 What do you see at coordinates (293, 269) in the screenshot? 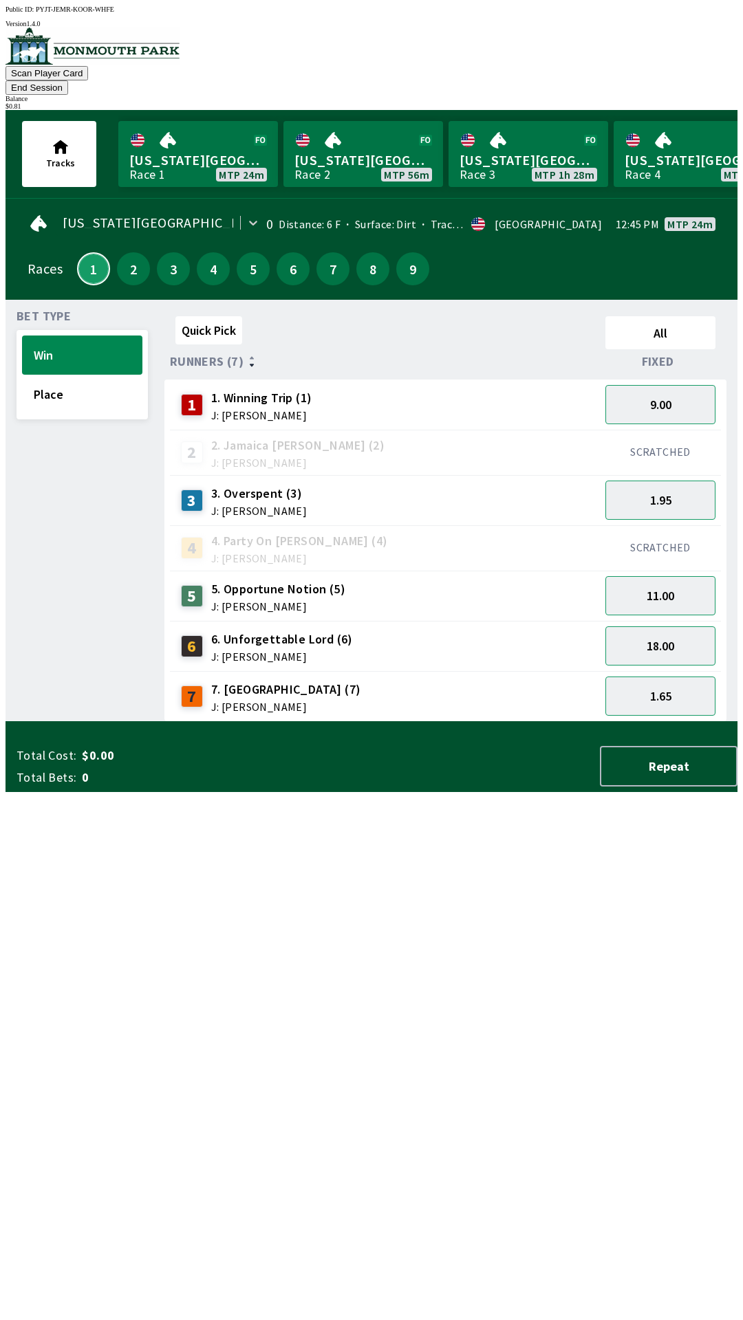
I see `button: 6` at bounding box center [293, 269].